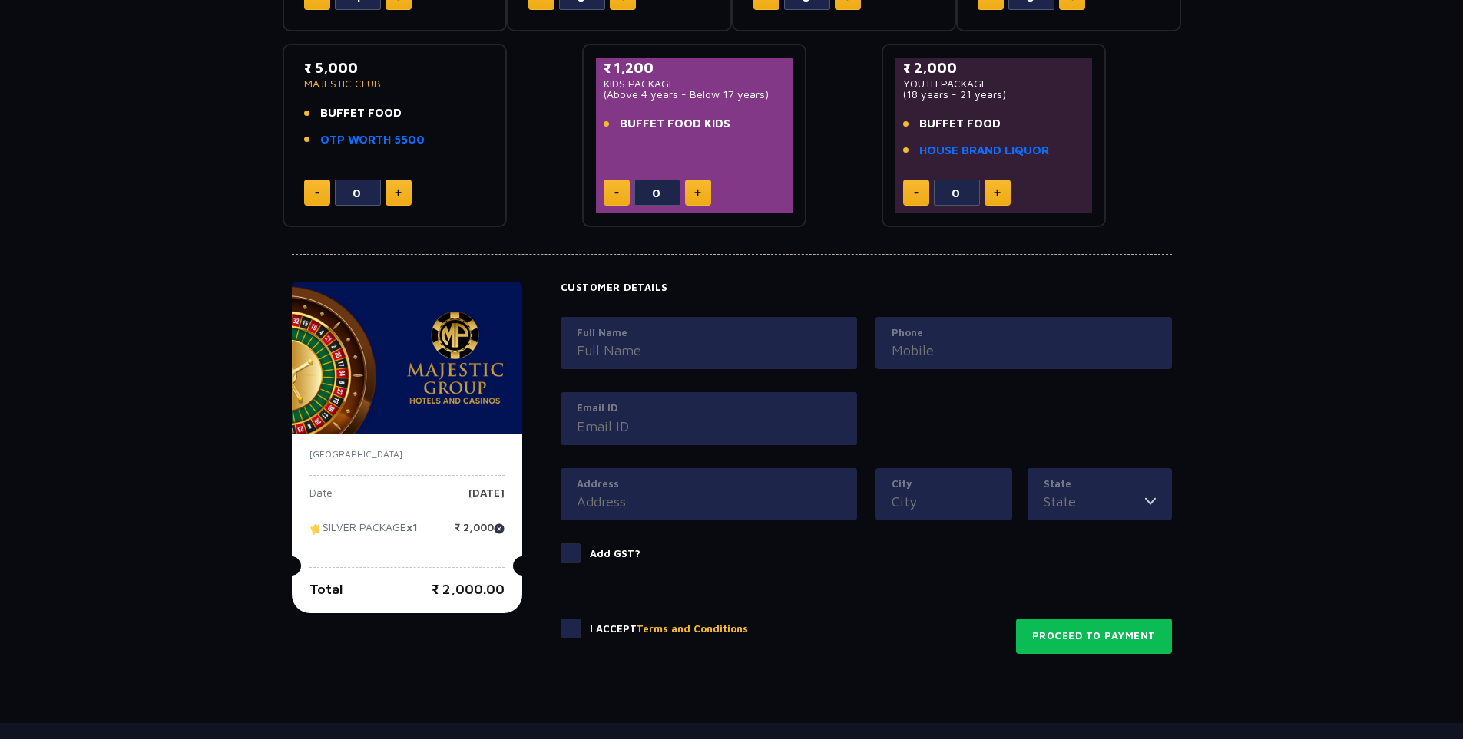  I want to click on p: I Accept, so click(669, 630).